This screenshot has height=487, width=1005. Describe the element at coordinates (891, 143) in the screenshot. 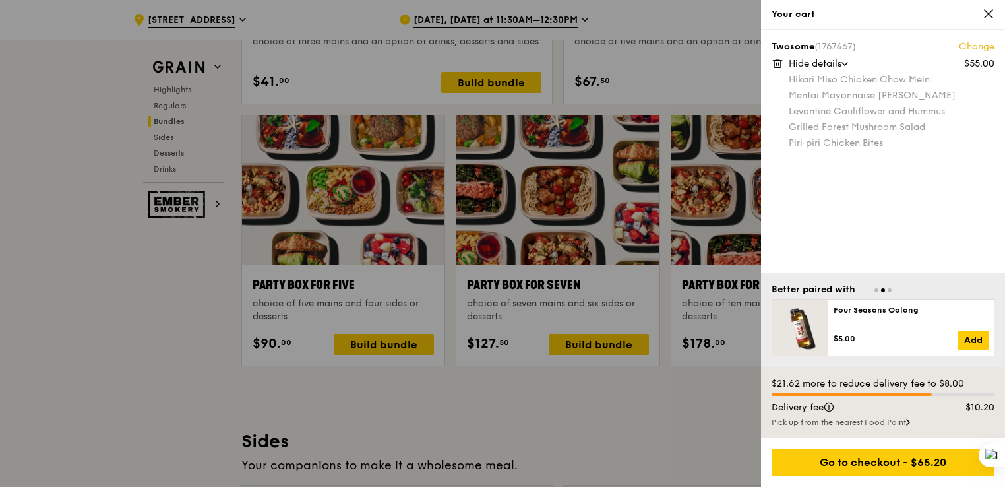

I see `div: Piri‑piri Chicken Bites` at that location.